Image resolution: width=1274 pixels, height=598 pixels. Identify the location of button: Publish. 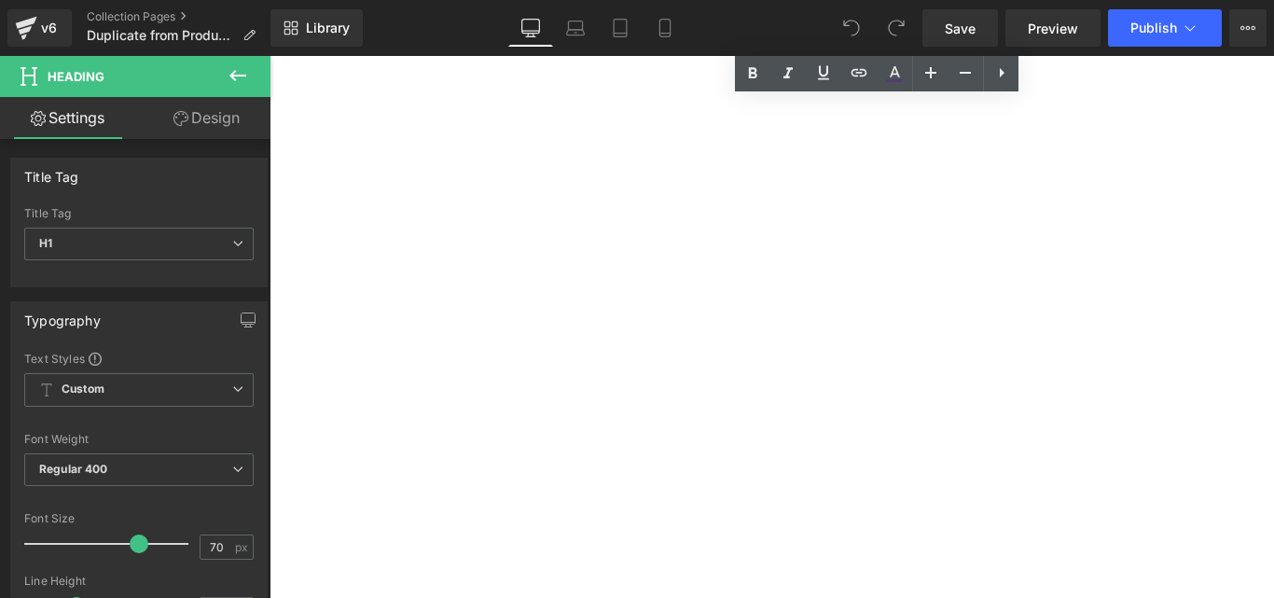
(1165, 28).